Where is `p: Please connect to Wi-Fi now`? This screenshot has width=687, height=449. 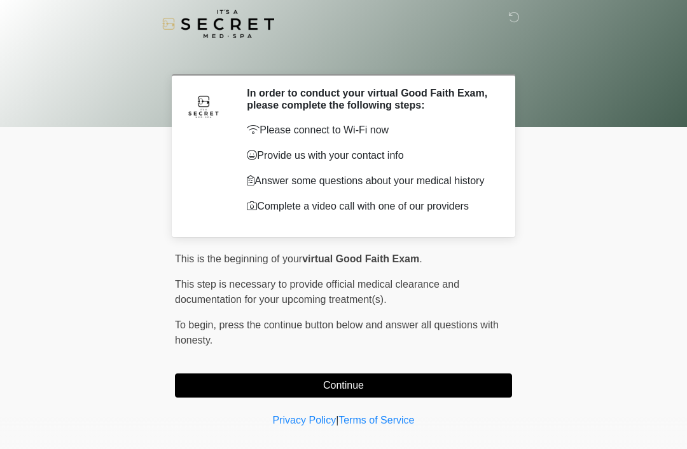
p: Please connect to Wi-Fi now is located at coordinates (369, 130).